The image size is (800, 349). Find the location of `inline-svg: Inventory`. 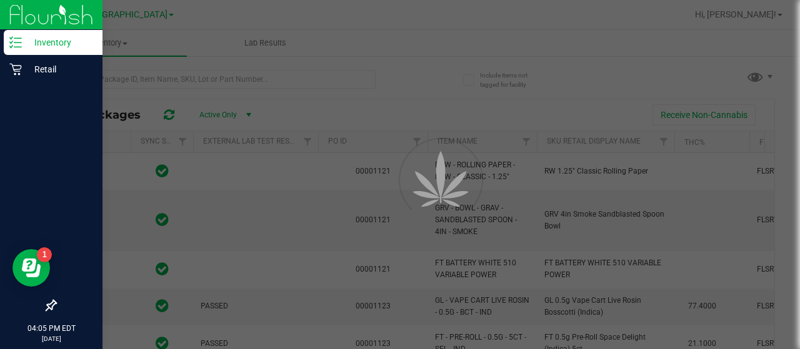

inline-svg: Inventory is located at coordinates (16, 42).